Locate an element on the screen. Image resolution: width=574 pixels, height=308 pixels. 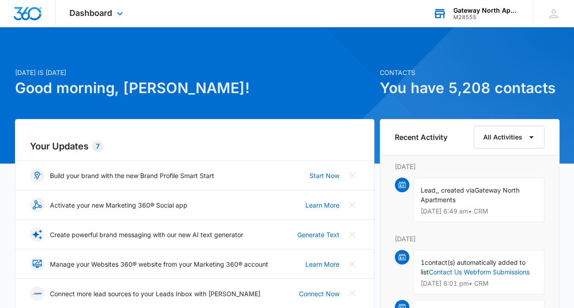
p: Create powerful brand messaging with our new AI text generator is located at coordinates (147, 234).